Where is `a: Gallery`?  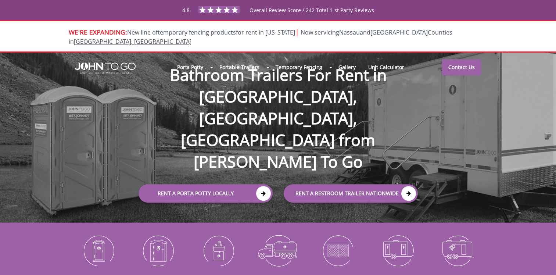
a: Gallery is located at coordinates (347, 67).